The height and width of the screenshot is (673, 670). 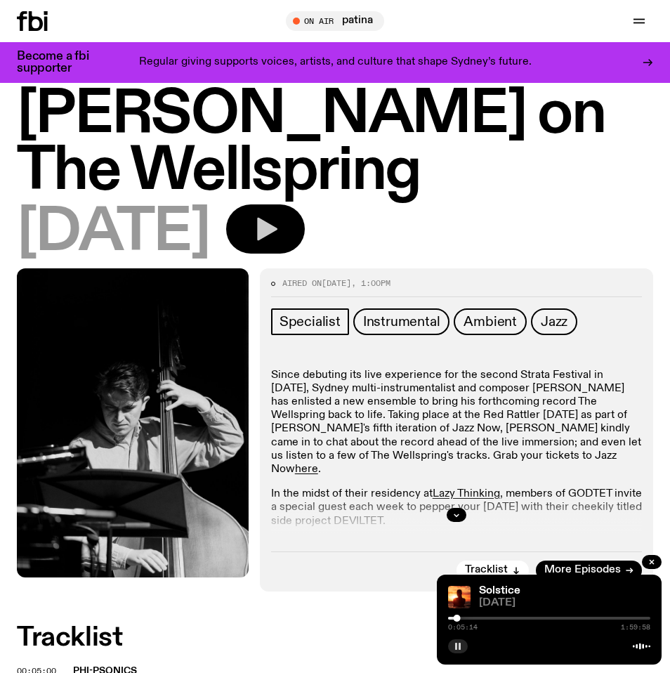 What do you see at coordinates (490, 322) in the screenshot?
I see `a: Ambient` at bounding box center [490, 322].